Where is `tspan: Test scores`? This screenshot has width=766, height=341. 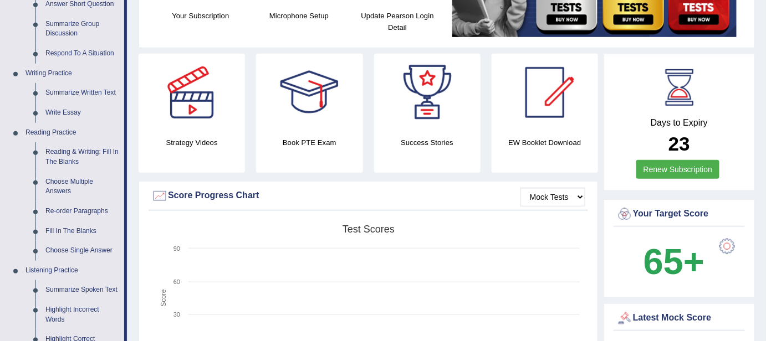
tspan: Test scores is located at coordinates (368, 229).